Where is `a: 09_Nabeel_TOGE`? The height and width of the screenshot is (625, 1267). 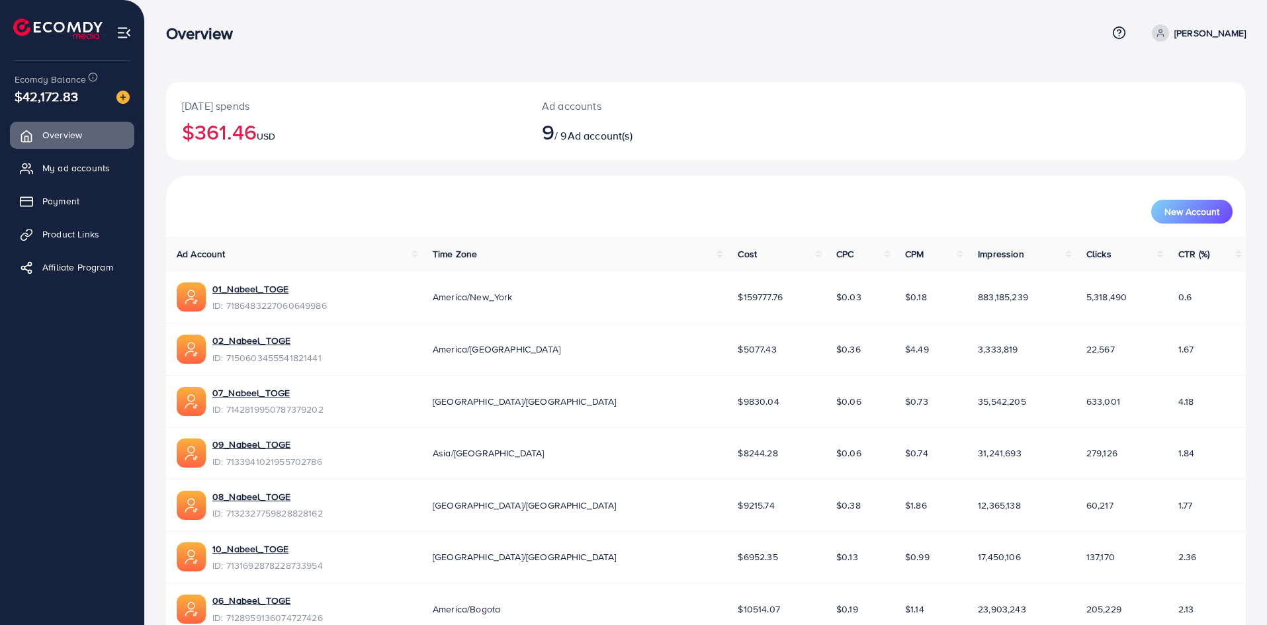
a: 09_Nabeel_TOGE is located at coordinates (251, 445).